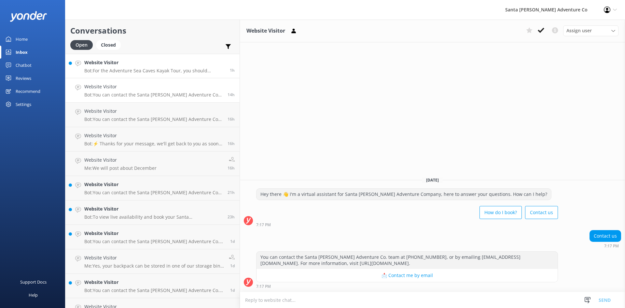  What do you see at coordinates (231, 192) in the screenshot?
I see `span: Oct 02 2025 12:39pm (UTC -07:00) America/Tijuana` at bounding box center [231, 192].